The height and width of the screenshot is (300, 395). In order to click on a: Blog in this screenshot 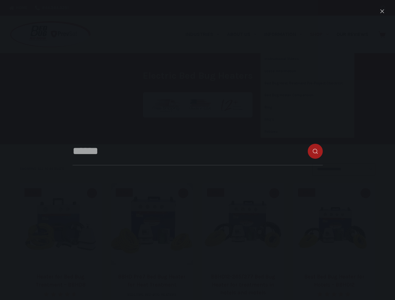, I will do `click(307, 107)`.